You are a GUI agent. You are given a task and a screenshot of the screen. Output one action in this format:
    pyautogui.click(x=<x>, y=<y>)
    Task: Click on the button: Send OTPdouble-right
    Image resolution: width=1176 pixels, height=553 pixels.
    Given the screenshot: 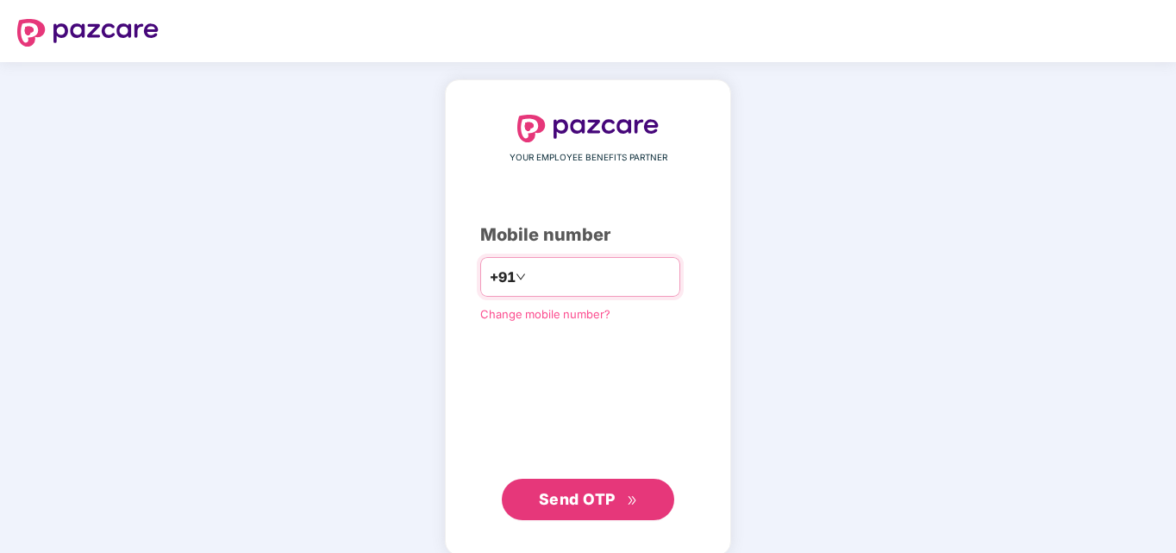 What is the action you would take?
    pyautogui.click(x=588, y=499)
    